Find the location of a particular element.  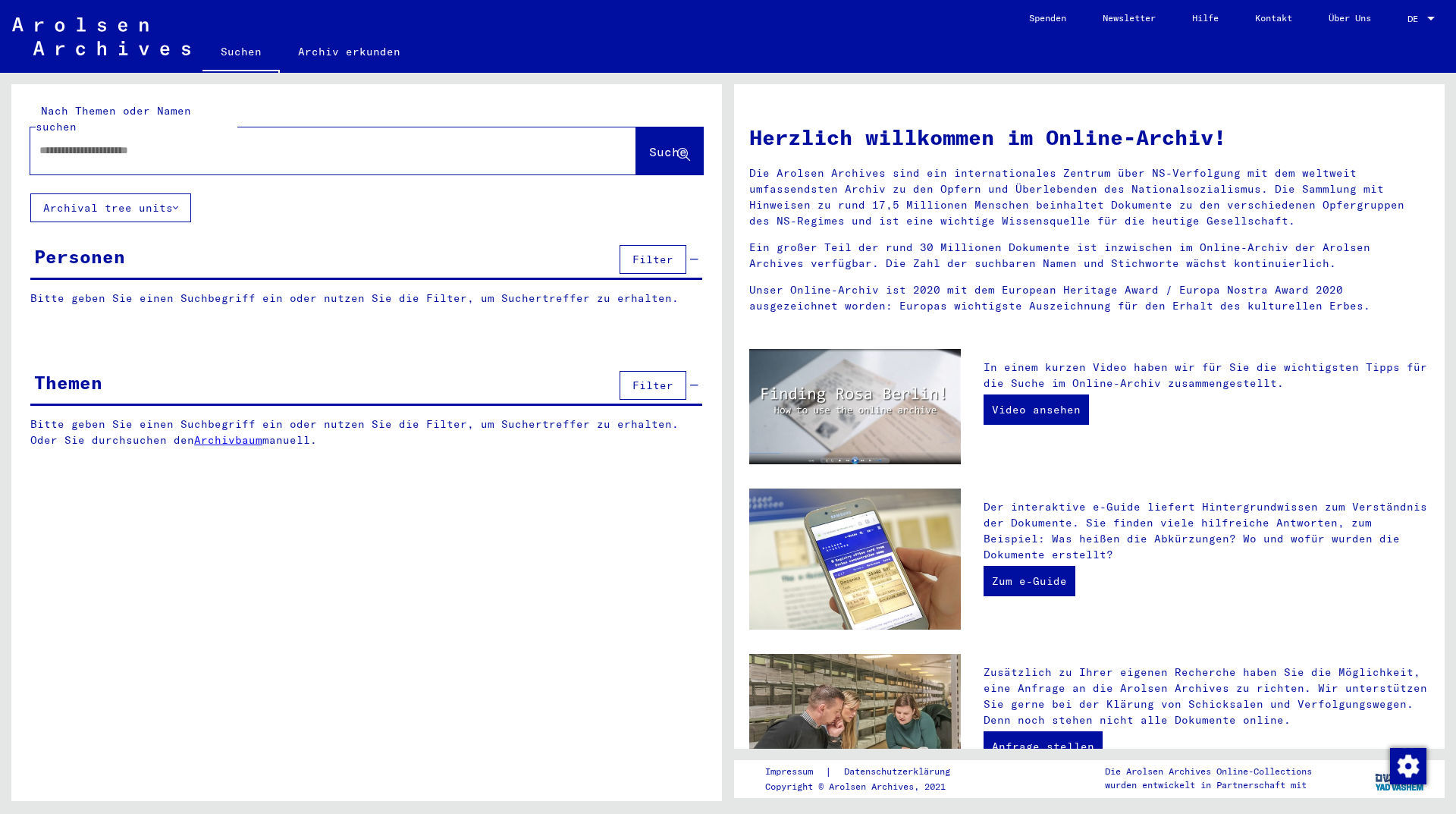

p: Bitte geben Sie einen Suchbegriff ein oder nutzen Sie die Filter, um Suchertreffer zu erhalten. is located at coordinates (366, 298).